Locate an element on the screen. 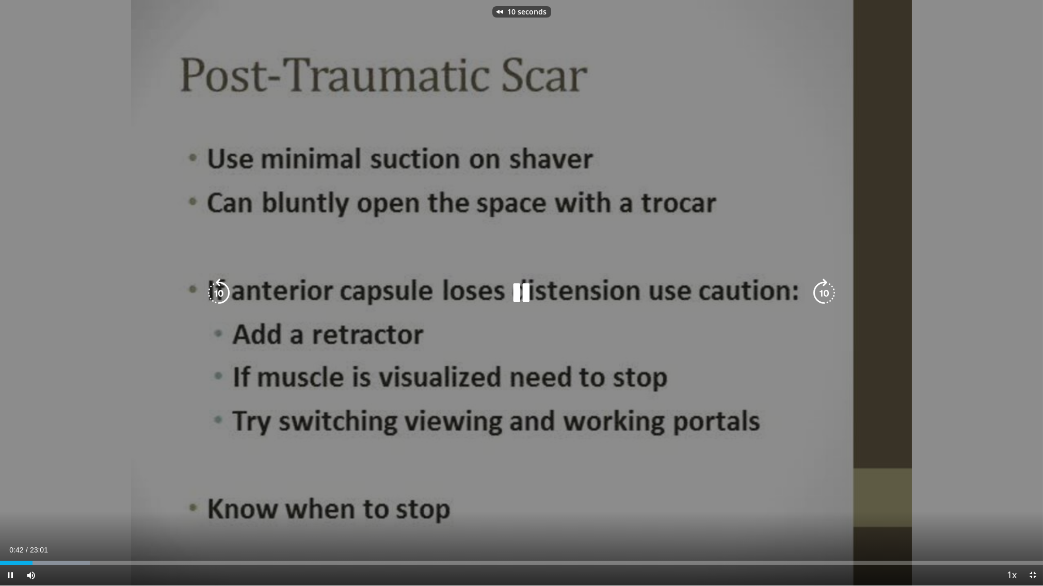 The width and height of the screenshot is (1043, 586). span: 0:42 is located at coordinates (16, 550).